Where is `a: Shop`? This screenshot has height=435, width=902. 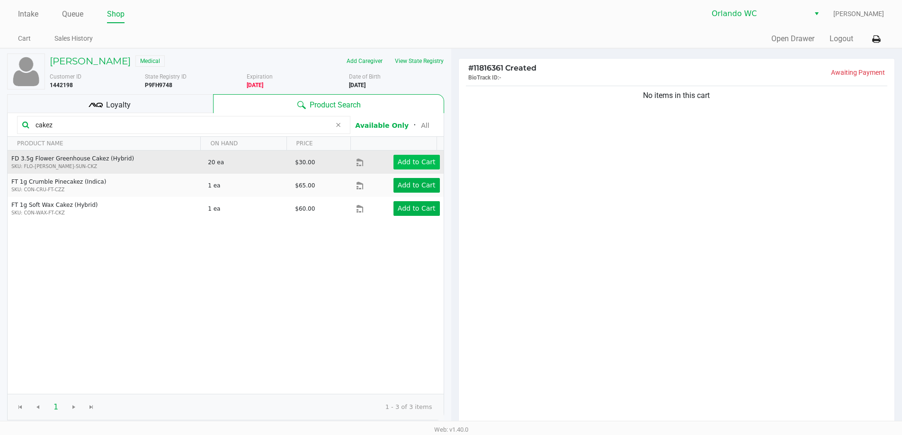
a: Shop is located at coordinates (115, 14).